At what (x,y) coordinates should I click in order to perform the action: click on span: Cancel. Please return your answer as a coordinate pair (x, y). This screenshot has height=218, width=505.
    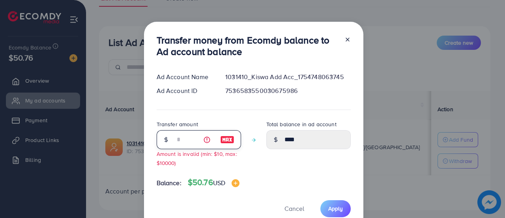
    Looking at the image, I should click on (295, 208).